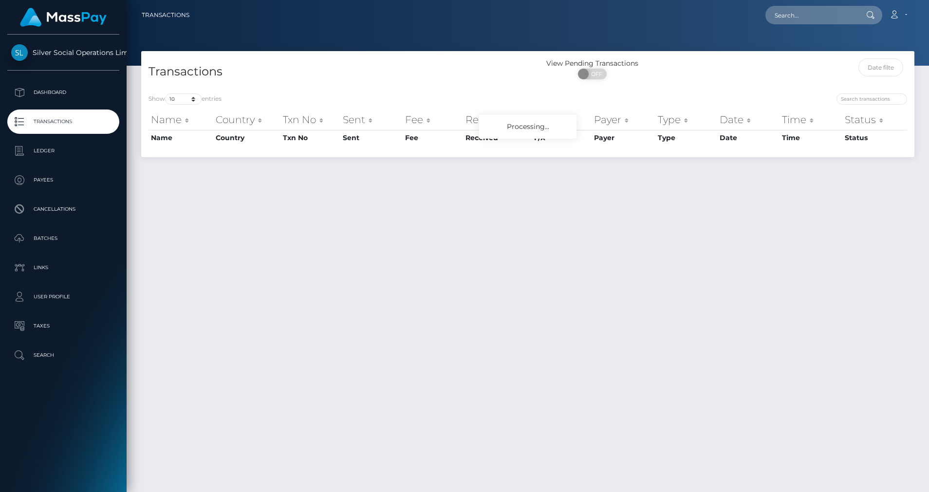  What do you see at coordinates (63, 151) in the screenshot?
I see `p: Ledger` at bounding box center [63, 151].